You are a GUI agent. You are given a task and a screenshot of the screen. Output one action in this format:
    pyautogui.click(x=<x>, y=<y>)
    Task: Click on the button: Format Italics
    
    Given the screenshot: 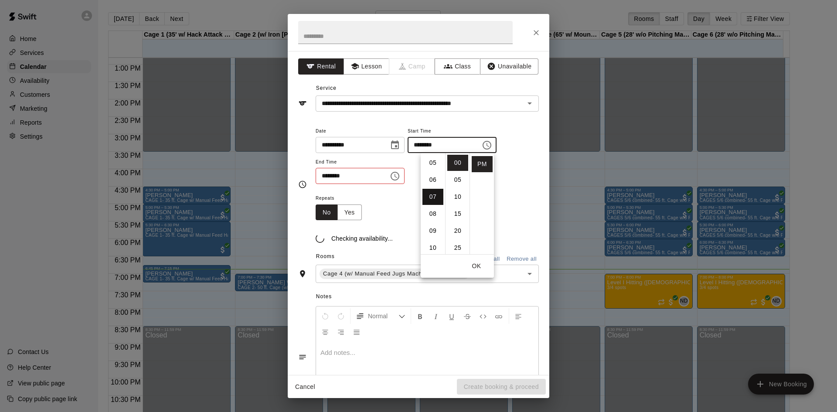 What is the action you would take?
    pyautogui.click(x=436, y=316)
    